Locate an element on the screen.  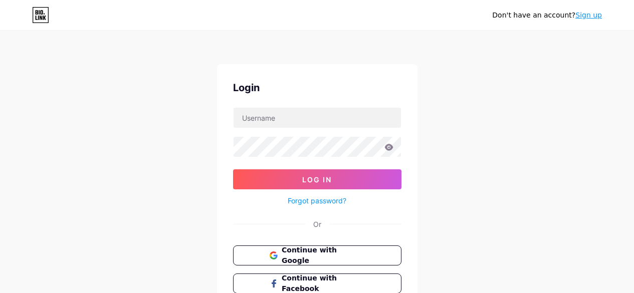
a: Continue with Google is located at coordinates (317, 256).